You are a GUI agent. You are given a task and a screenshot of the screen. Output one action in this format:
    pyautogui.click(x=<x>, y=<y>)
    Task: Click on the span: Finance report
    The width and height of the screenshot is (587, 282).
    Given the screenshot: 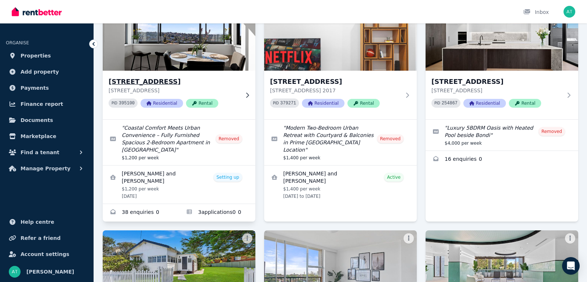 What is the action you would take?
    pyautogui.click(x=42, y=104)
    